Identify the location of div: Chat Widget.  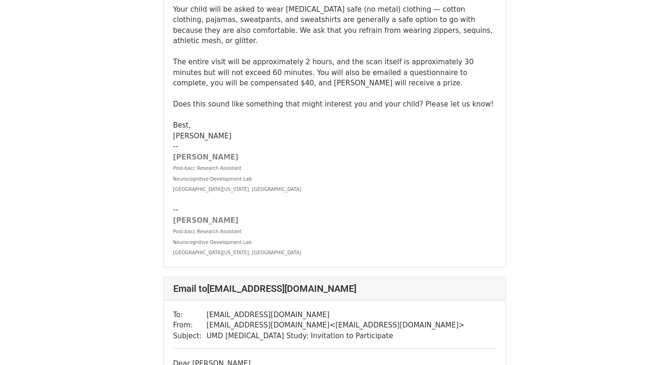
(645, 343).